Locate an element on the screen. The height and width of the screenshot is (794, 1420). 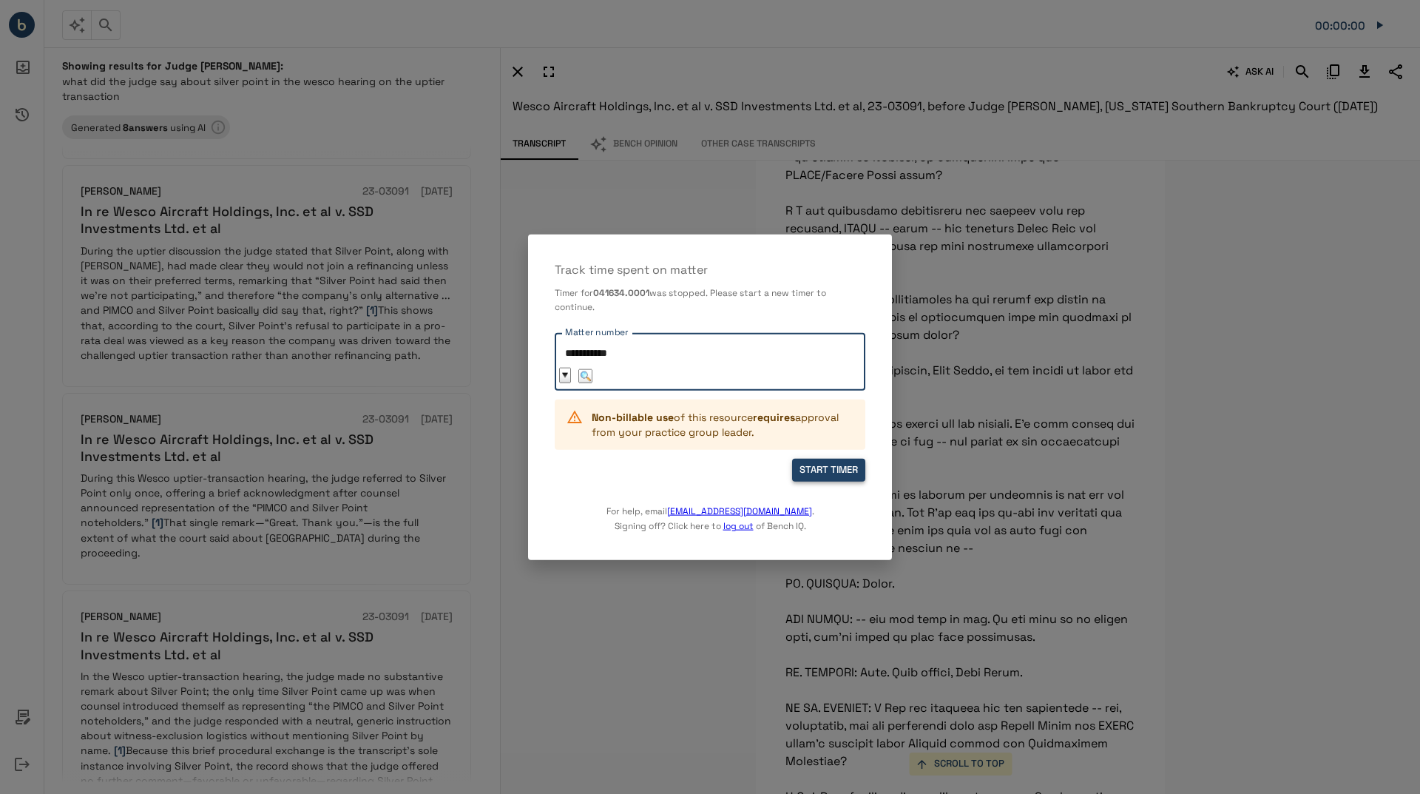
p: Track time spent on matter is located at coordinates (710, 269).